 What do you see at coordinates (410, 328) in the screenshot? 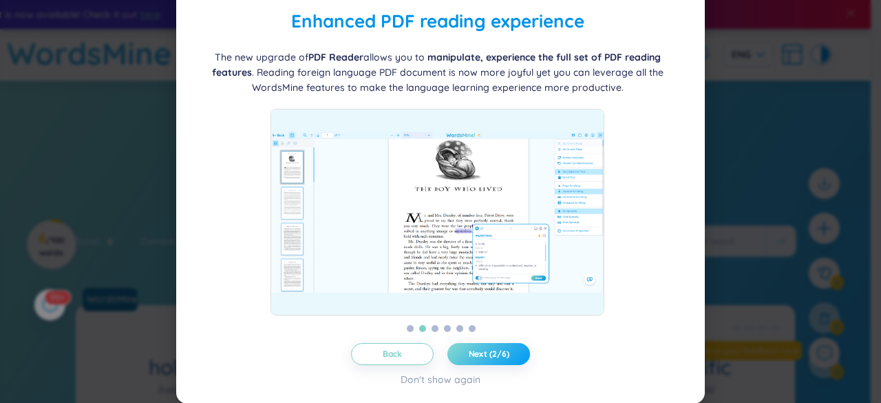
I see `button: 1` at bounding box center [410, 328].